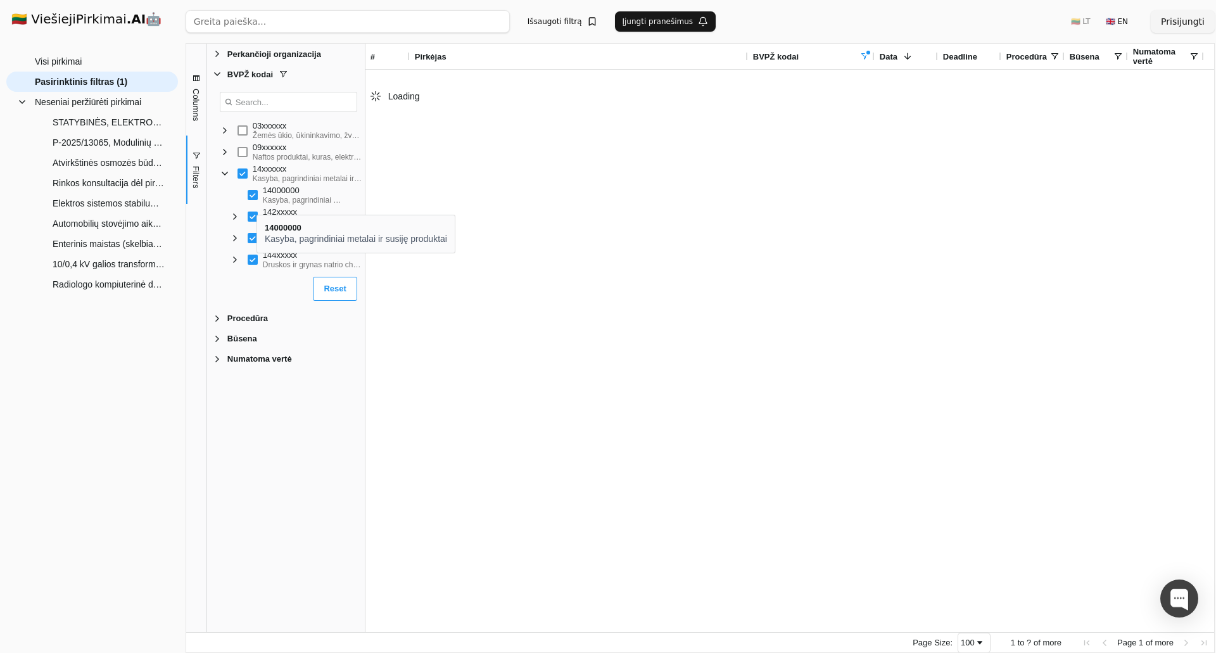 This screenshot has width=1216, height=653. What do you see at coordinates (666, 22) in the screenshot?
I see `button: Įjungti pranešimus` at bounding box center [666, 22].